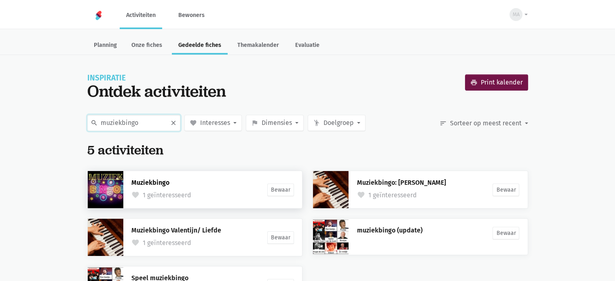 This screenshot has height=281, width=615. What do you see at coordinates (105, 46) in the screenshot?
I see `a: Planning` at bounding box center [105, 46].